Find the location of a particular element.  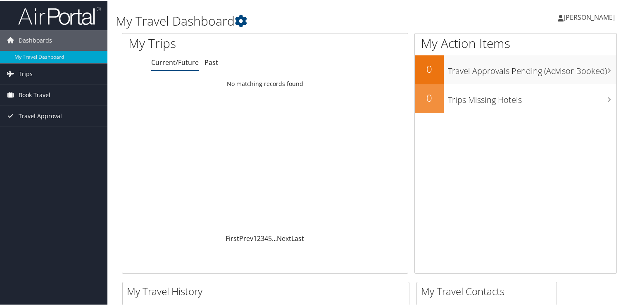

a: Past is located at coordinates (211, 62).